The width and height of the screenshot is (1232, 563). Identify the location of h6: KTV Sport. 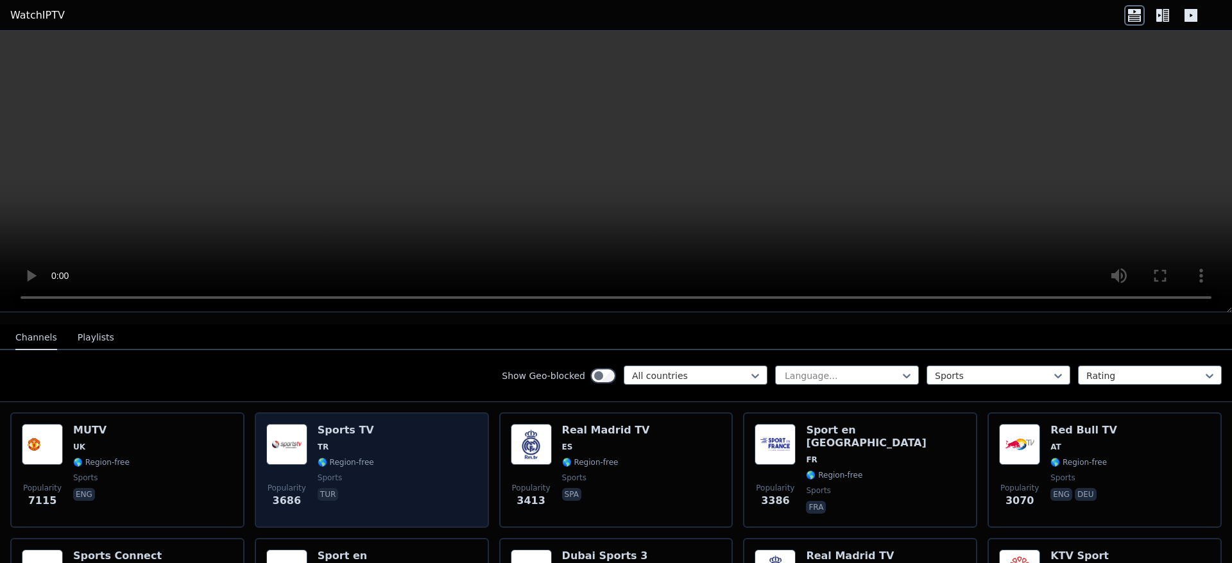
(1079, 556).